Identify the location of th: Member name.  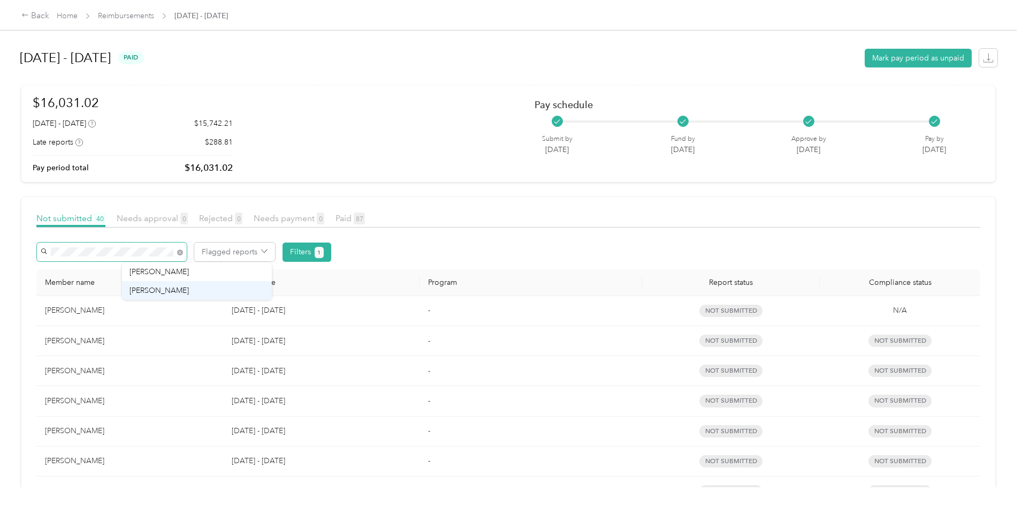
(129, 283).